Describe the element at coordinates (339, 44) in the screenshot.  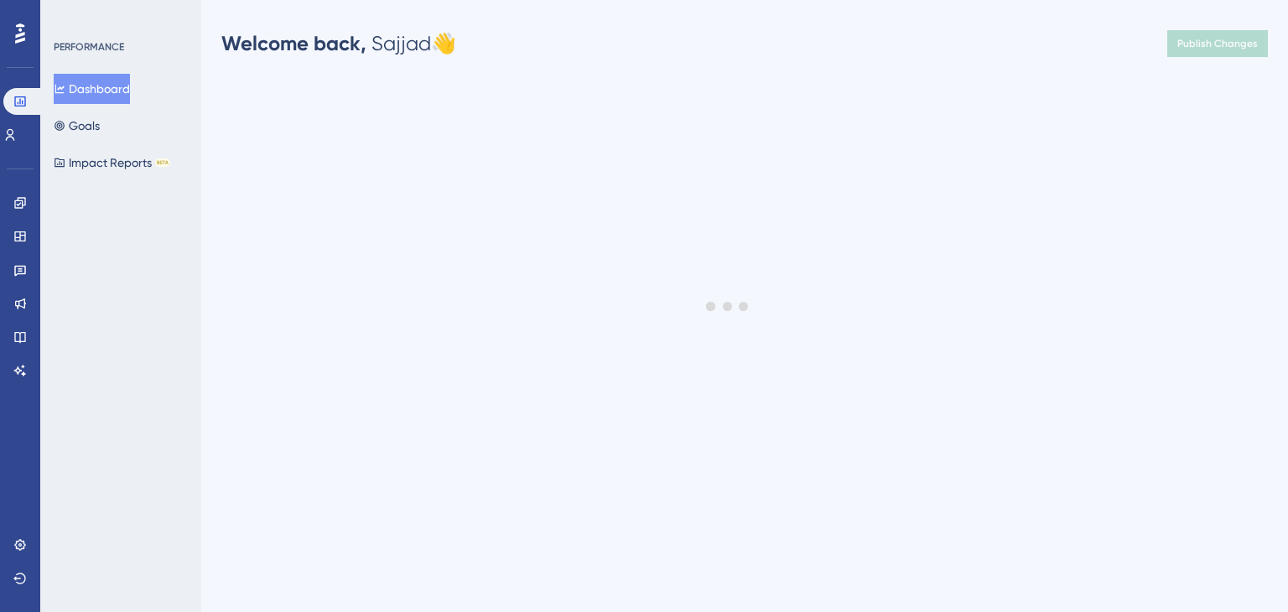
I see `div: Sajjad 👋` at that location.